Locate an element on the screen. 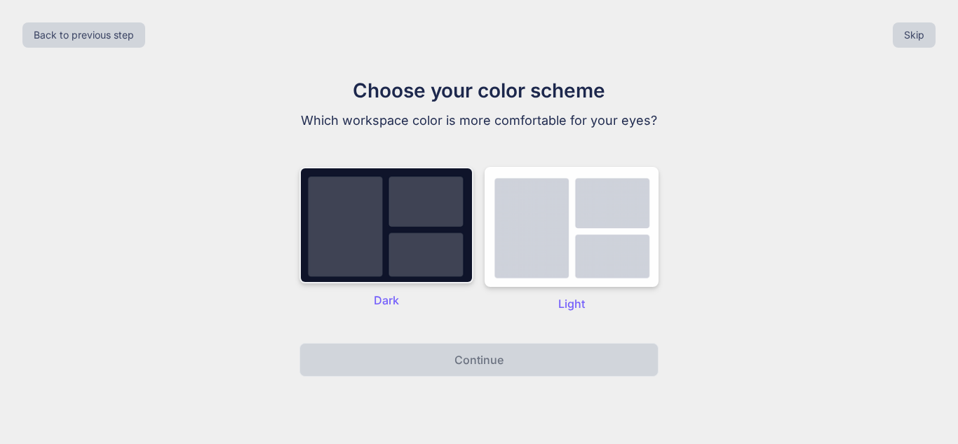  button: Skip is located at coordinates (914, 35).